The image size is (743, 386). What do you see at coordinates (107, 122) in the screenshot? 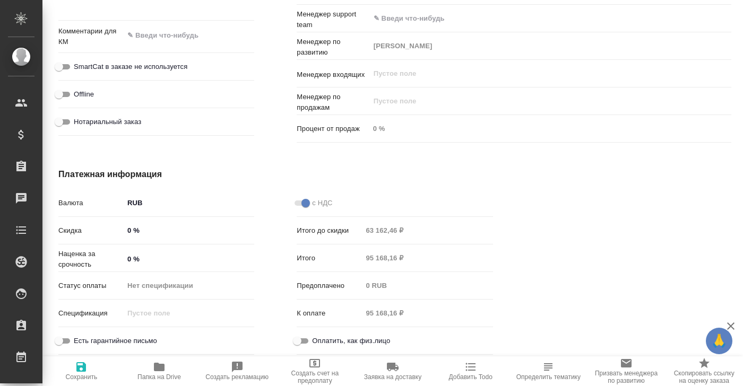
I see `span: Нотариальный заказ` at bounding box center [107, 122].